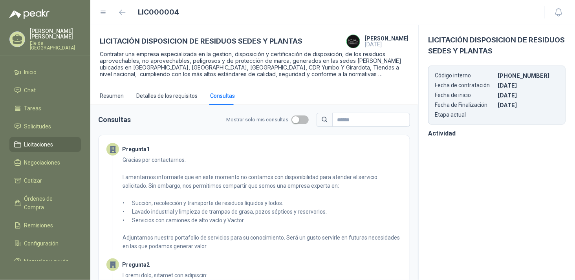  Describe the element at coordinates (38, 127) in the screenshot. I see `span: Solicitudes` at that location.